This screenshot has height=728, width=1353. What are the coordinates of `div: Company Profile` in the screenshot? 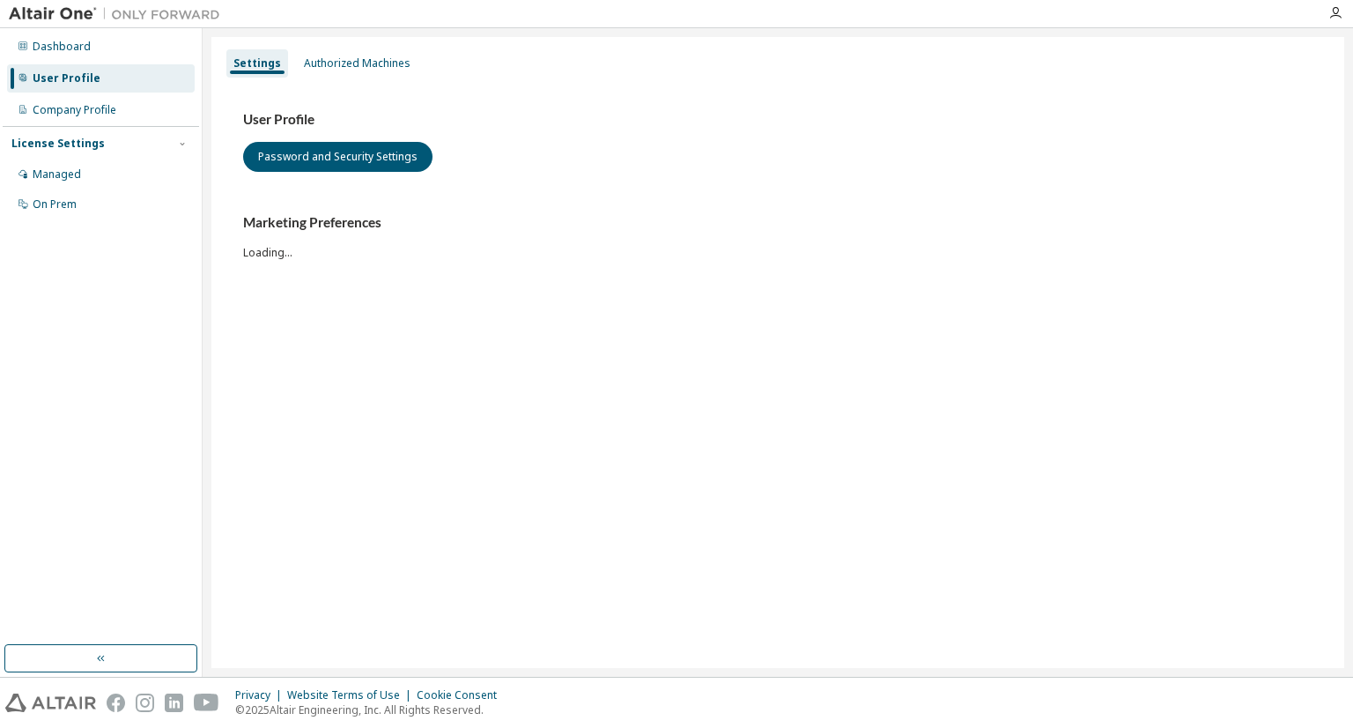 It's located at (74, 110).